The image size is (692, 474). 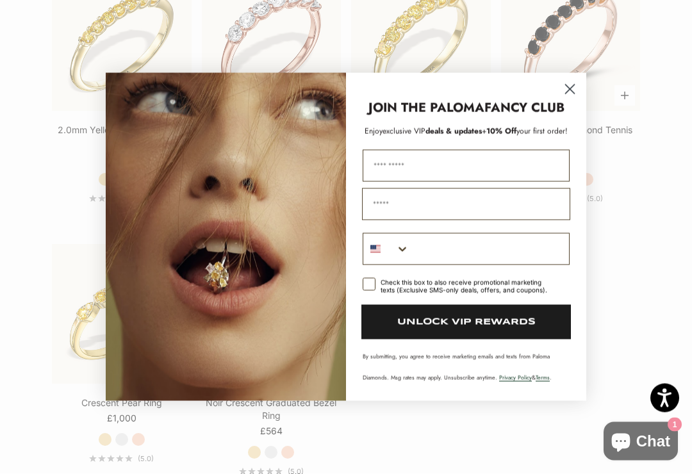 I want to click on span: exclusive VIP, so click(x=404, y=131).